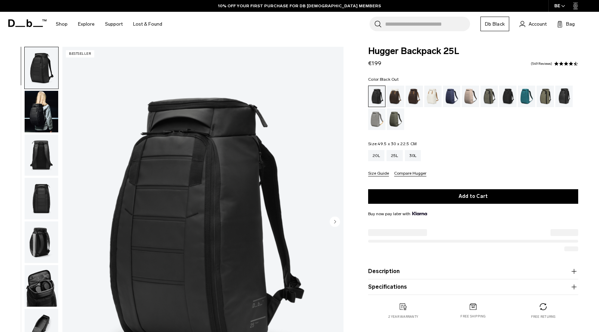 Image resolution: width=599 pixels, height=332 pixels. Describe the element at coordinates (495, 24) in the screenshot. I see `a: Db Black` at that location.